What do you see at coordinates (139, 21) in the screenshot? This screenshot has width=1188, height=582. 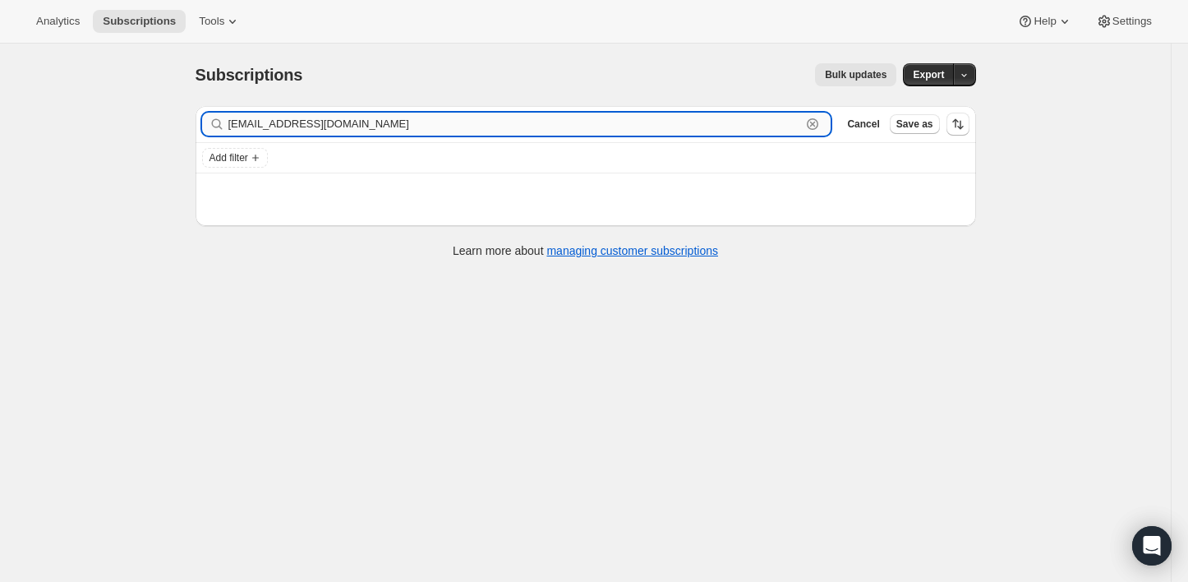 I see `button: Subscriptions` at bounding box center [139, 21].